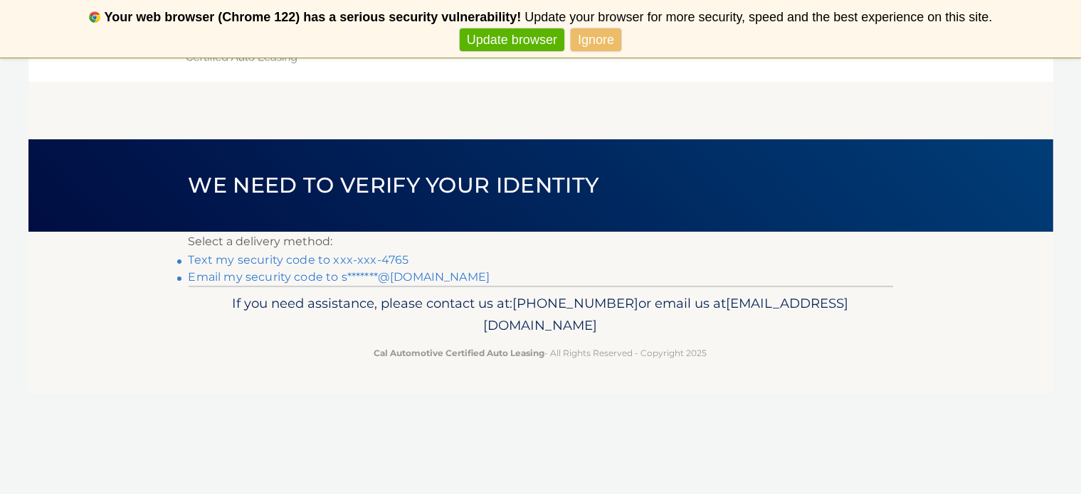  Describe the element at coordinates (541, 353) in the screenshot. I see `p: - All Rights Reserved - Copyright 2025` at that location.